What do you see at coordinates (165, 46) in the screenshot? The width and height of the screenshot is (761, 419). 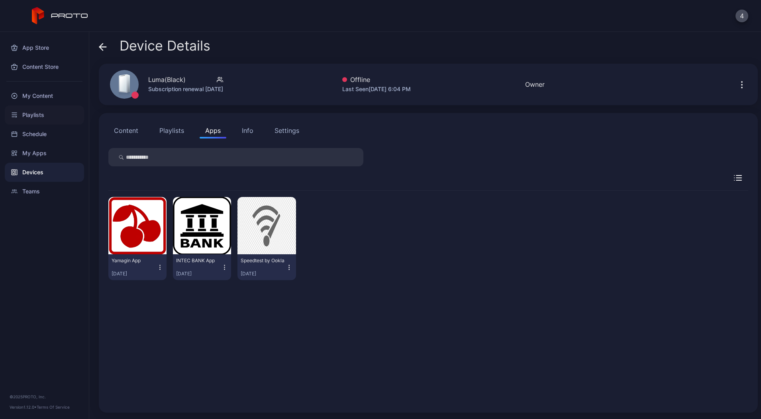 I see `span: Device Details` at bounding box center [165, 46].